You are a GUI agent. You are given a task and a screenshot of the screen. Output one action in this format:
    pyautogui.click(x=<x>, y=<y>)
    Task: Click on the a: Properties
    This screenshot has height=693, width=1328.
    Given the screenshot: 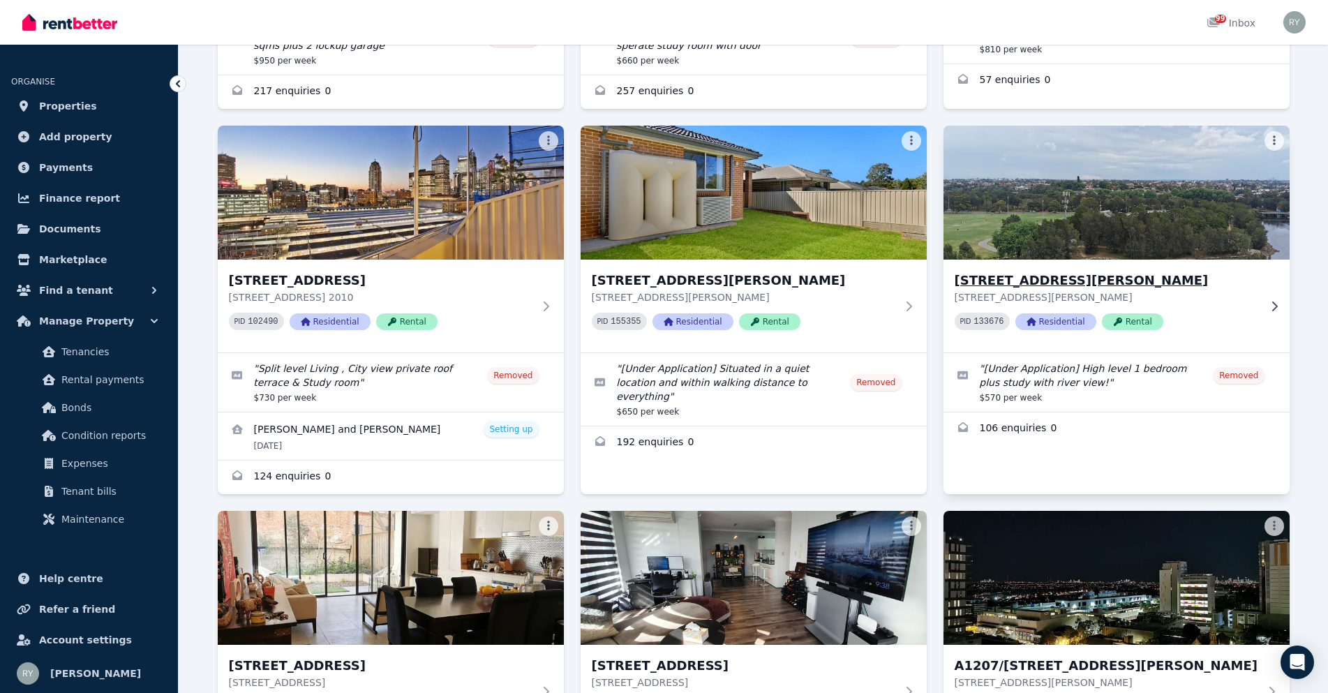 What is the action you would take?
    pyautogui.click(x=89, y=106)
    